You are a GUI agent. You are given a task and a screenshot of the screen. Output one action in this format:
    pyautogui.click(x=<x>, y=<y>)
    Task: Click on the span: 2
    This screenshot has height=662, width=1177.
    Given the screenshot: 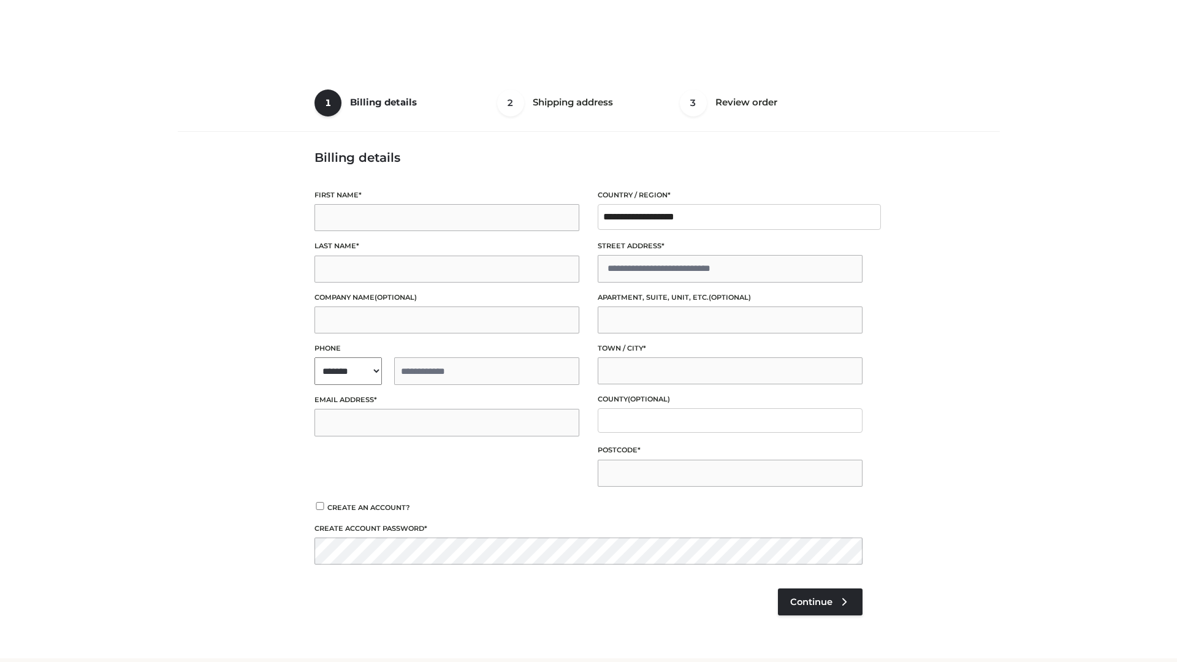 What is the action you would take?
    pyautogui.click(x=511, y=103)
    